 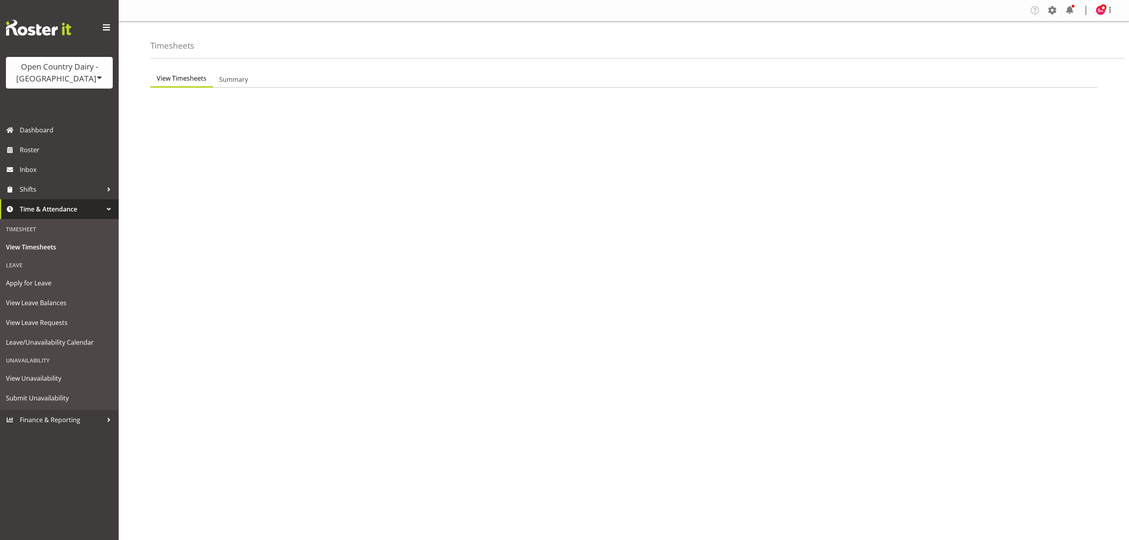 What do you see at coordinates (233, 80) in the screenshot?
I see `span: Summary` at bounding box center [233, 80].